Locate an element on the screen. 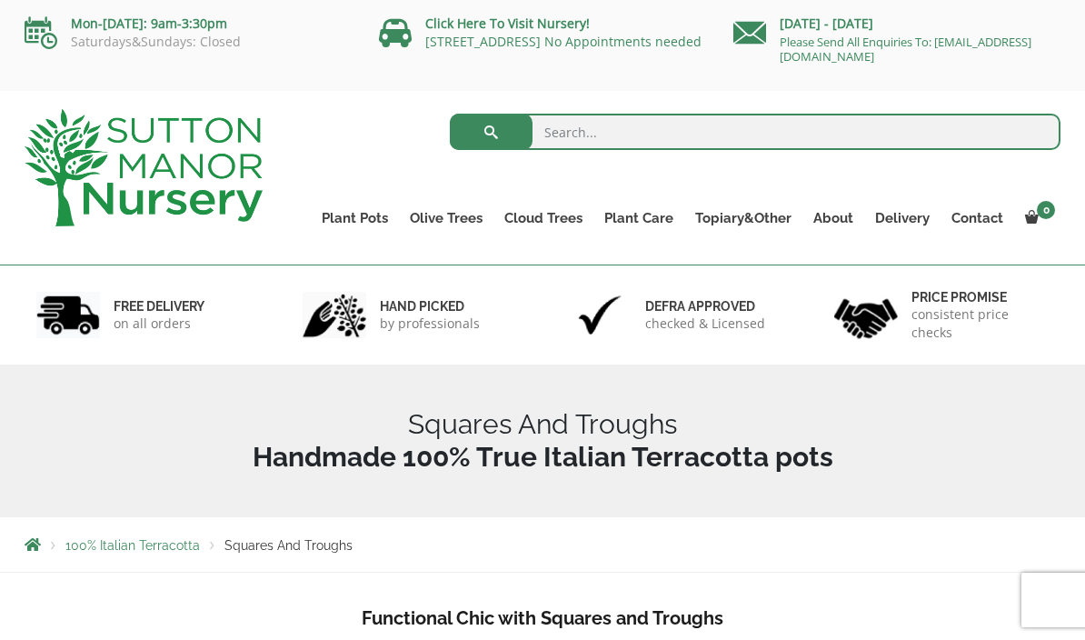 This screenshot has width=1085, height=640. input: Search... is located at coordinates (755, 132).